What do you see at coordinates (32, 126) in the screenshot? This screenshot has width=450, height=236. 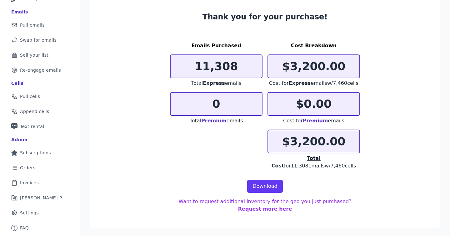 I see `span: Text rental` at bounding box center [32, 126].